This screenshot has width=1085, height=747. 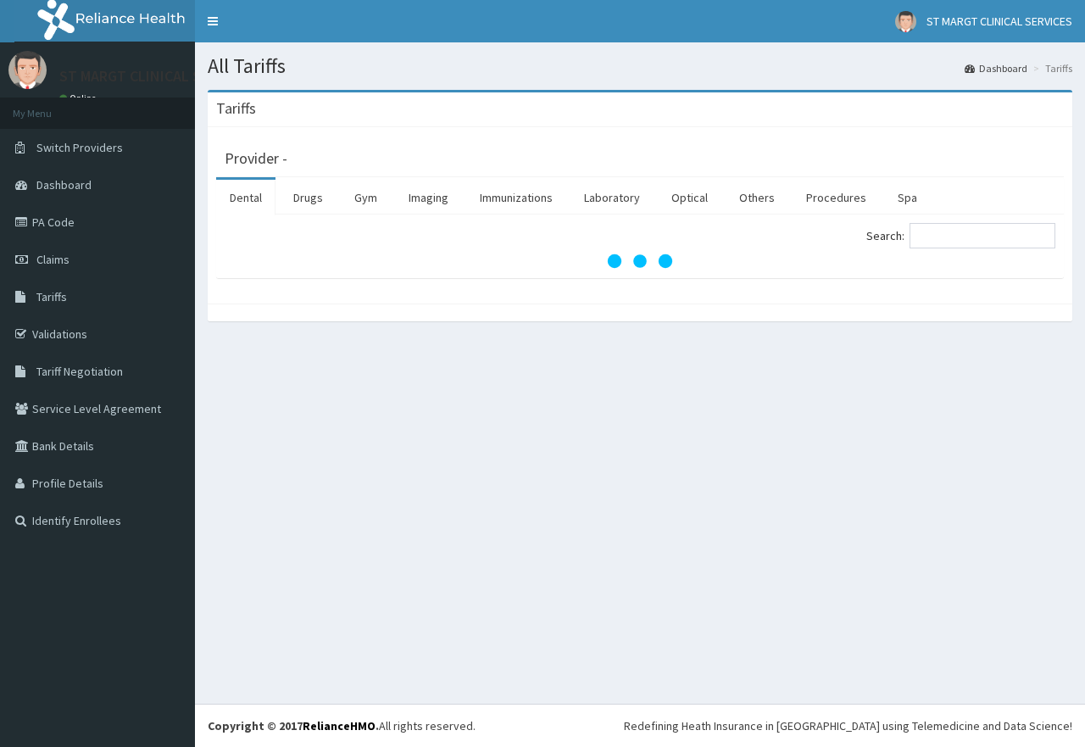 What do you see at coordinates (52, 297) in the screenshot?
I see `span: Tariffs` at bounding box center [52, 297].